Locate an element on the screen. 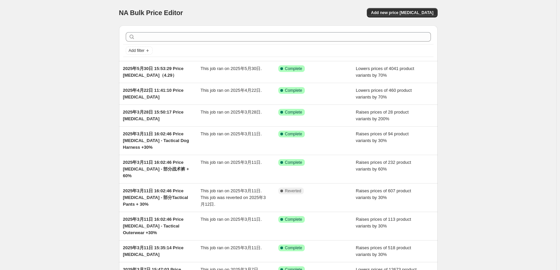  span: Raises prices of 94 product variants by 30% is located at coordinates (382, 137).